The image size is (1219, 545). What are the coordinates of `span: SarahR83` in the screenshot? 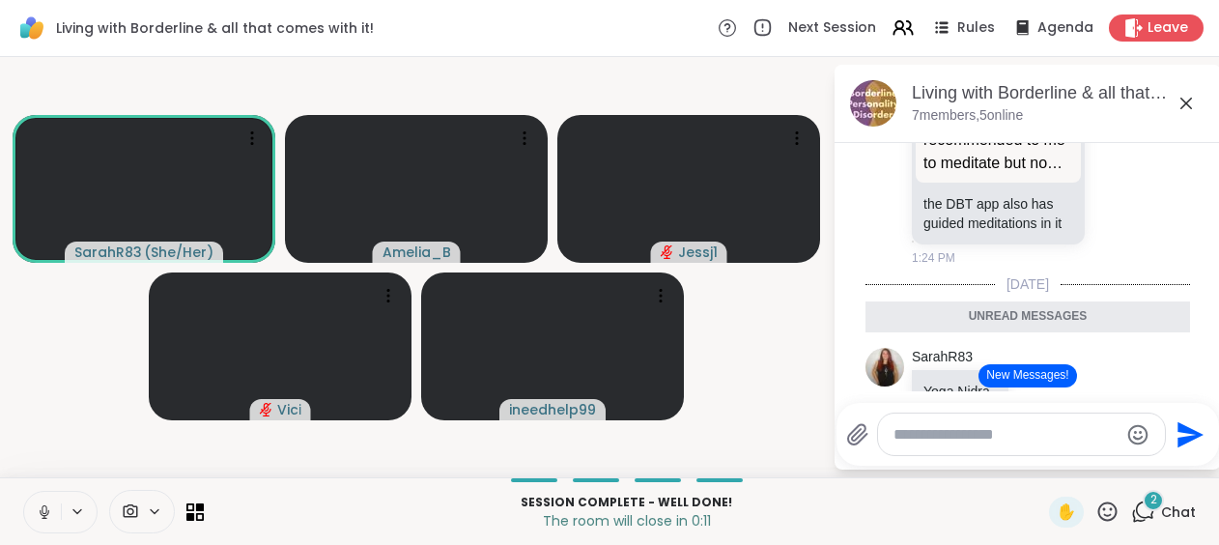 It's located at (108, 252).